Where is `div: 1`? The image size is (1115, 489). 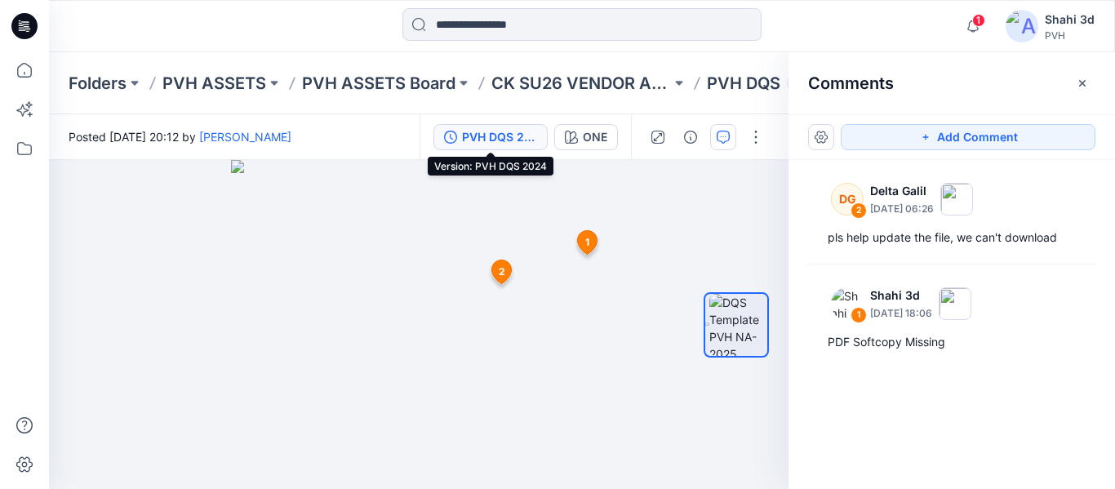
div: 1 is located at coordinates (858, 315).